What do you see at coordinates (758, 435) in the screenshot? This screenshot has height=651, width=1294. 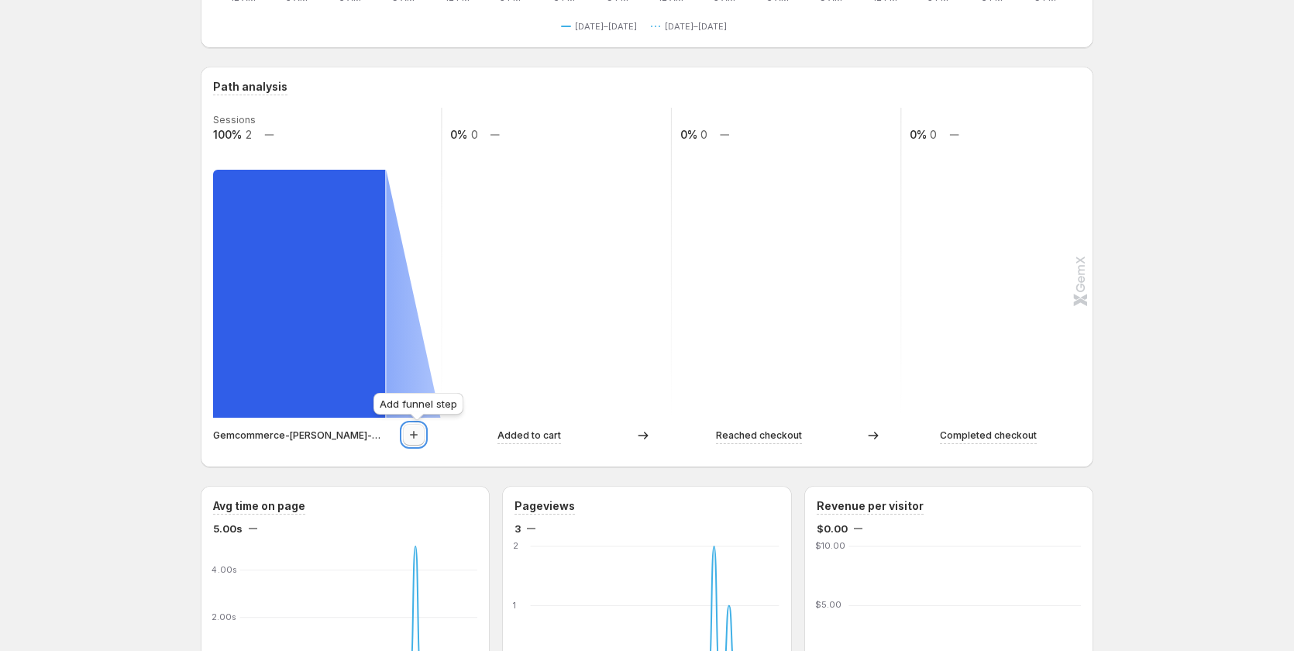 I see `p: Reached checkout` at bounding box center [758, 435].